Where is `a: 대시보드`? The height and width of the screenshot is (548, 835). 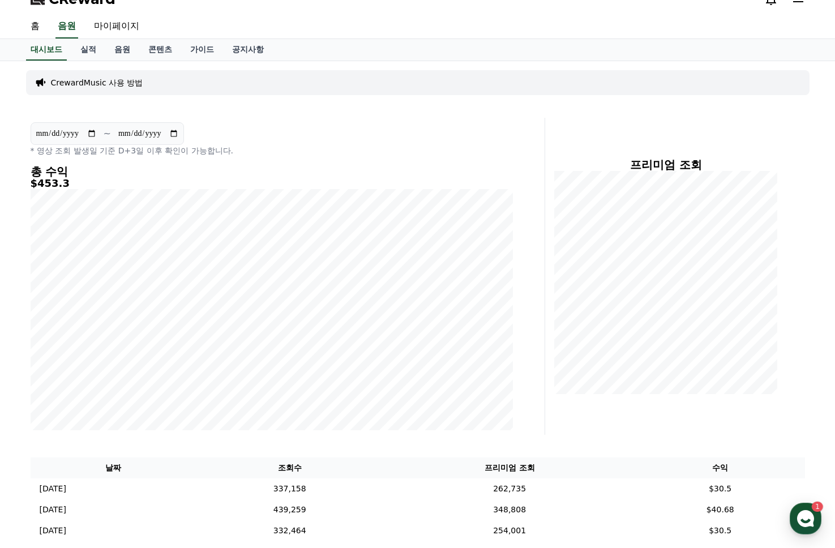
a: 대시보드 is located at coordinates (46, 50).